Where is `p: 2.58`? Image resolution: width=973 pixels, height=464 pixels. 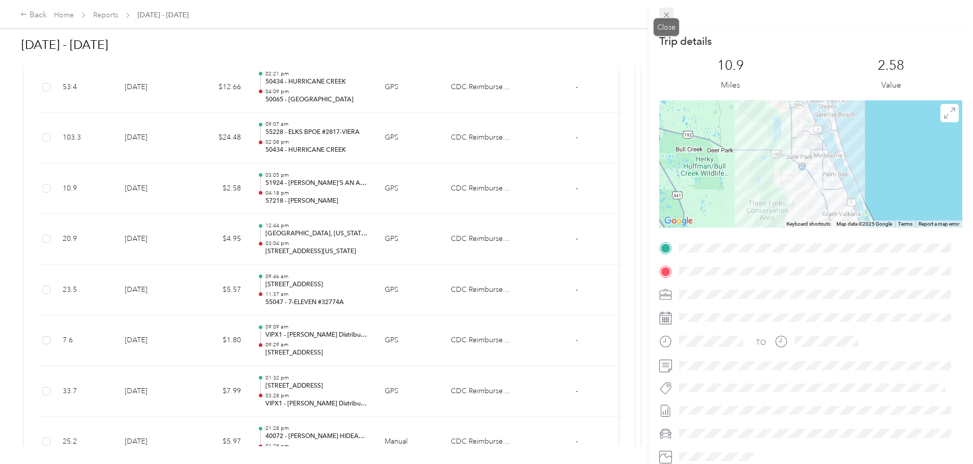
p: 2.58 is located at coordinates (891, 66).